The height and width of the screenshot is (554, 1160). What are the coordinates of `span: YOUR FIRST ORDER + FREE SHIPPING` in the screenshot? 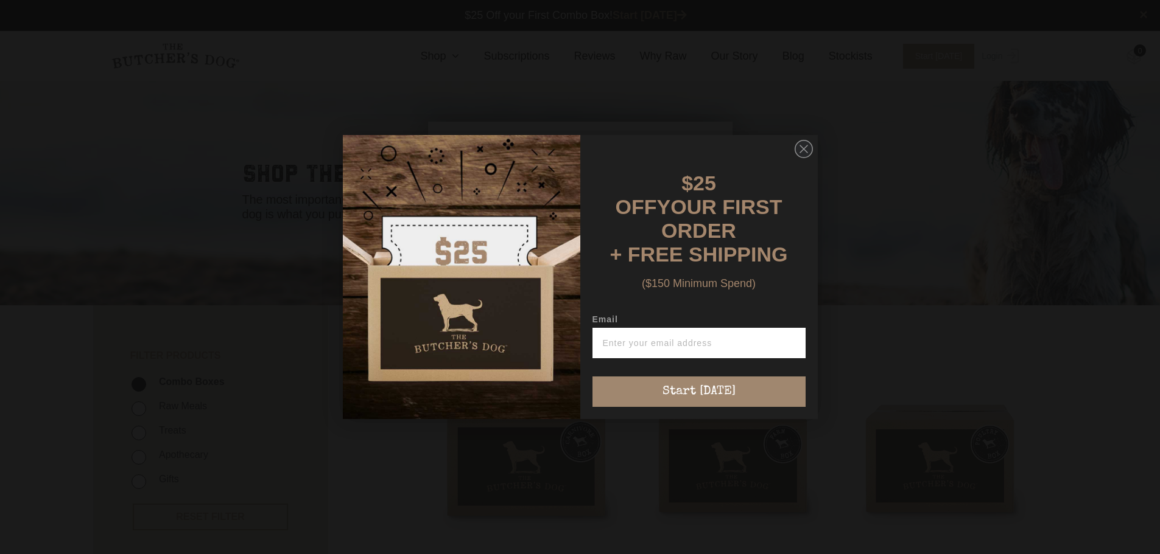 It's located at (699, 231).